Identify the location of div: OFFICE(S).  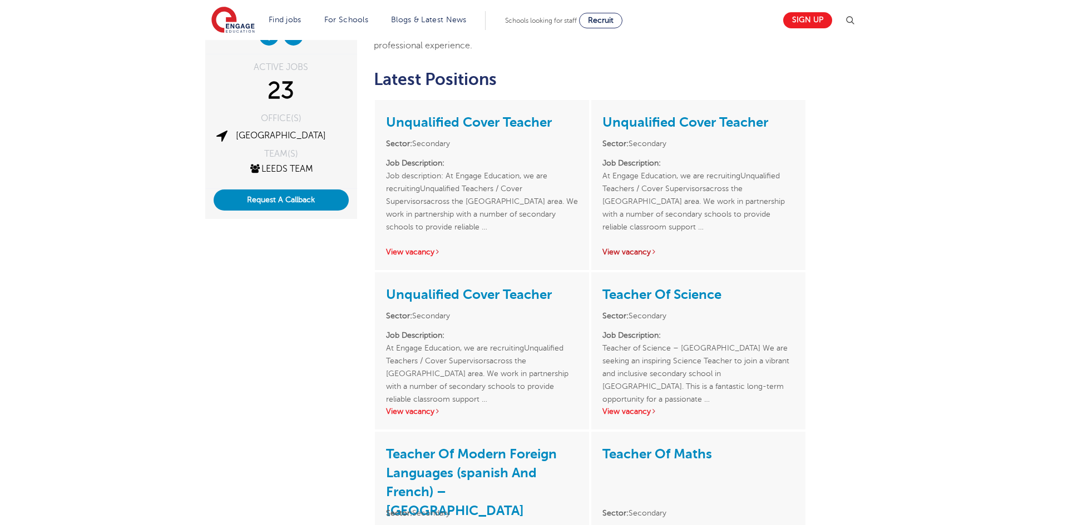
(281, 118).